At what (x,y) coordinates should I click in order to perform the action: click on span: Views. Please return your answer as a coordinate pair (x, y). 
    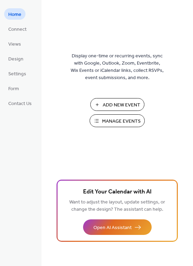
    Looking at the image, I should click on (15, 44).